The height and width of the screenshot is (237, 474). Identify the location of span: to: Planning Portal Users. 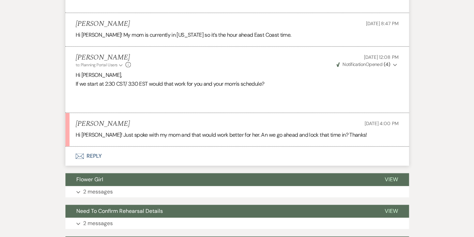
(96, 65).